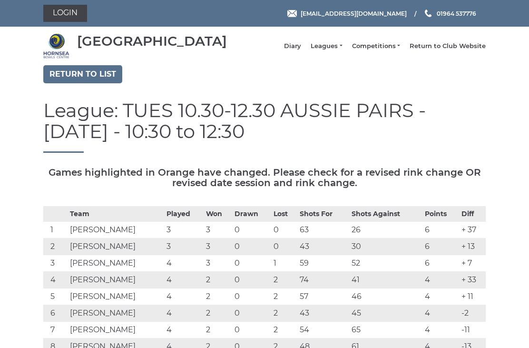 This screenshot has width=529, height=348. I want to click on th: Team, so click(116, 214).